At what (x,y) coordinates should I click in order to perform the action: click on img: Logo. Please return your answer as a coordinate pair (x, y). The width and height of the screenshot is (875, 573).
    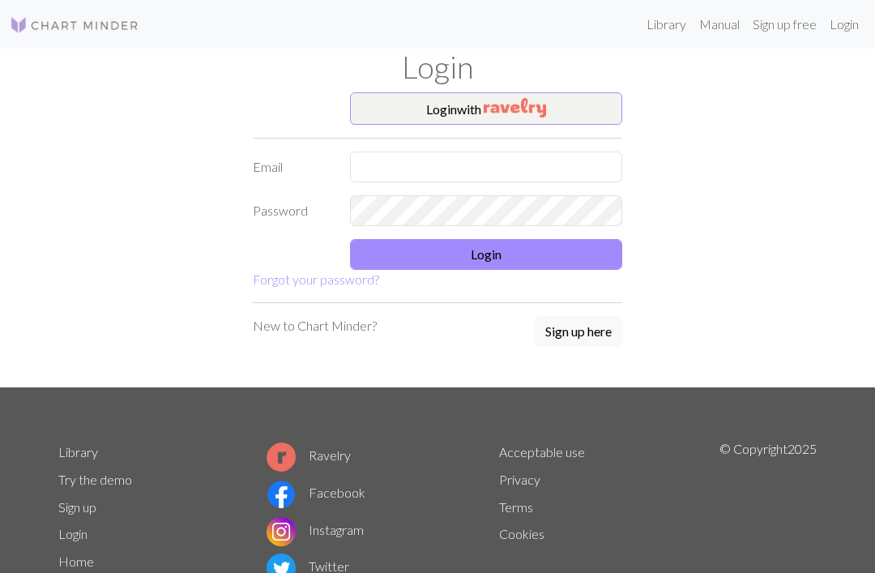
    Looking at the image, I should click on (74, 25).